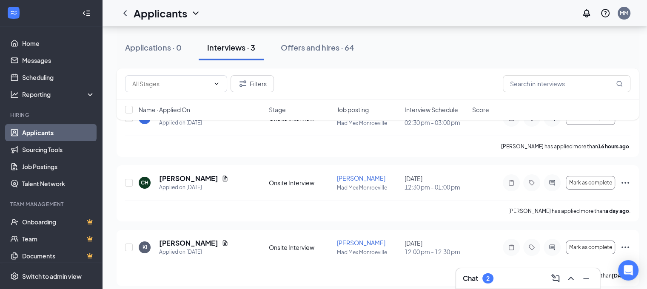 The height and width of the screenshot is (289, 647). What do you see at coordinates (160, 13) in the screenshot?
I see `h1: Applicants` at bounding box center [160, 13].